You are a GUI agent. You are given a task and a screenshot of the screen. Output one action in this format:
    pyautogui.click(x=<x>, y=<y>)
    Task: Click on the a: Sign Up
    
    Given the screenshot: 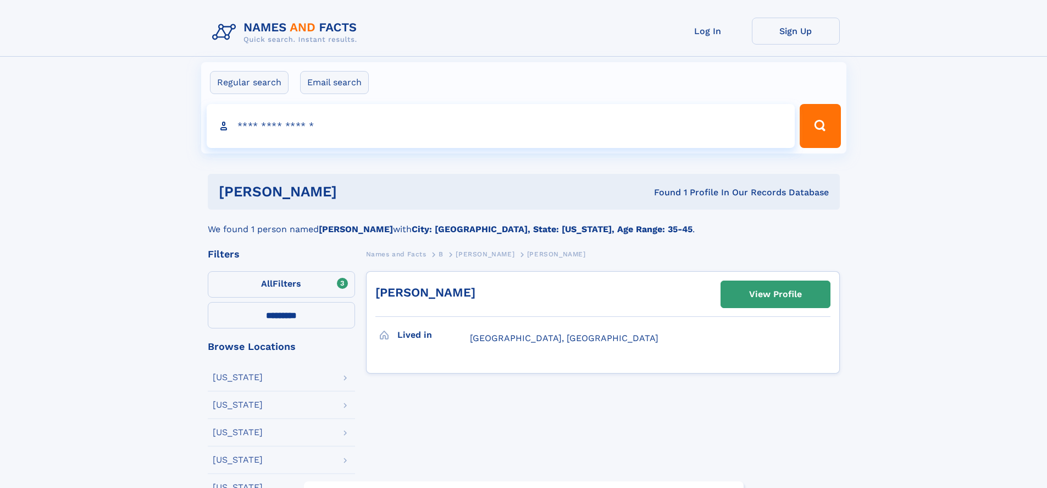 What is the action you would take?
    pyautogui.click(x=796, y=31)
    